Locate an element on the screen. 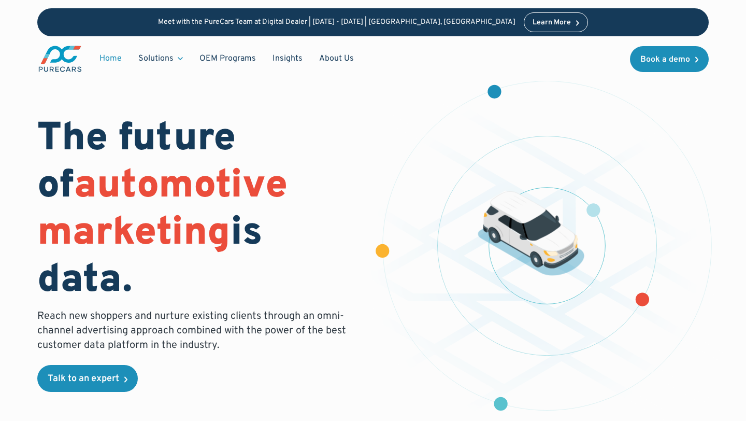 This screenshot has height=421, width=746. img: purecars logo is located at coordinates (60, 59).